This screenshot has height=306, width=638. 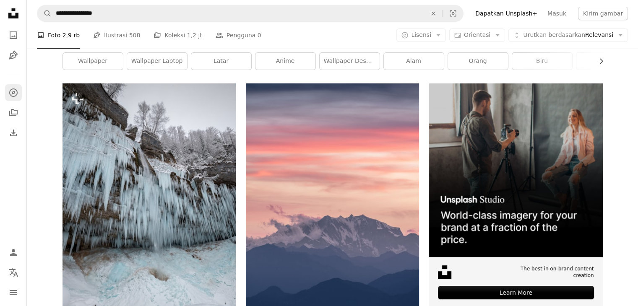 I want to click on a: alam, so click(x=413, y=61).